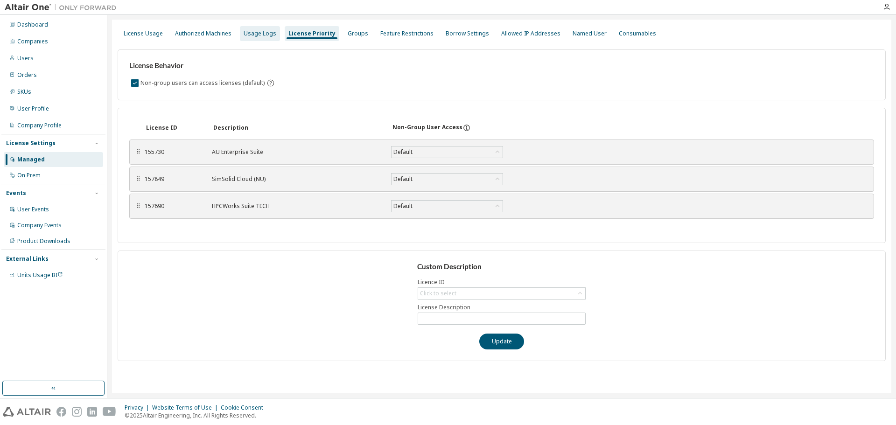 The width and height of the screenshot is (896, 425). I want to click on div: User Profile, so click(33, 109).